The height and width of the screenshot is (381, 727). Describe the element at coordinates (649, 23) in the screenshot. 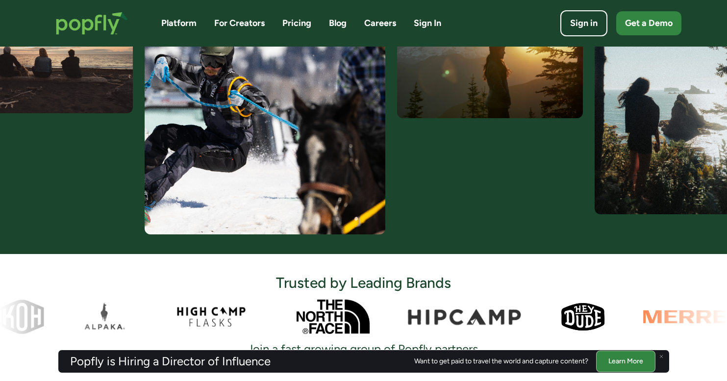

I see `div: Get a Demo` at that location.